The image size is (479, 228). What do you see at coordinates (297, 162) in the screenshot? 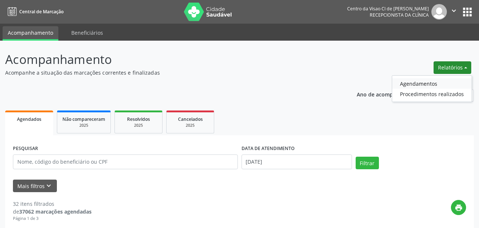
I see `input: Selecione um intervalo` at bounding box center [297, 162].